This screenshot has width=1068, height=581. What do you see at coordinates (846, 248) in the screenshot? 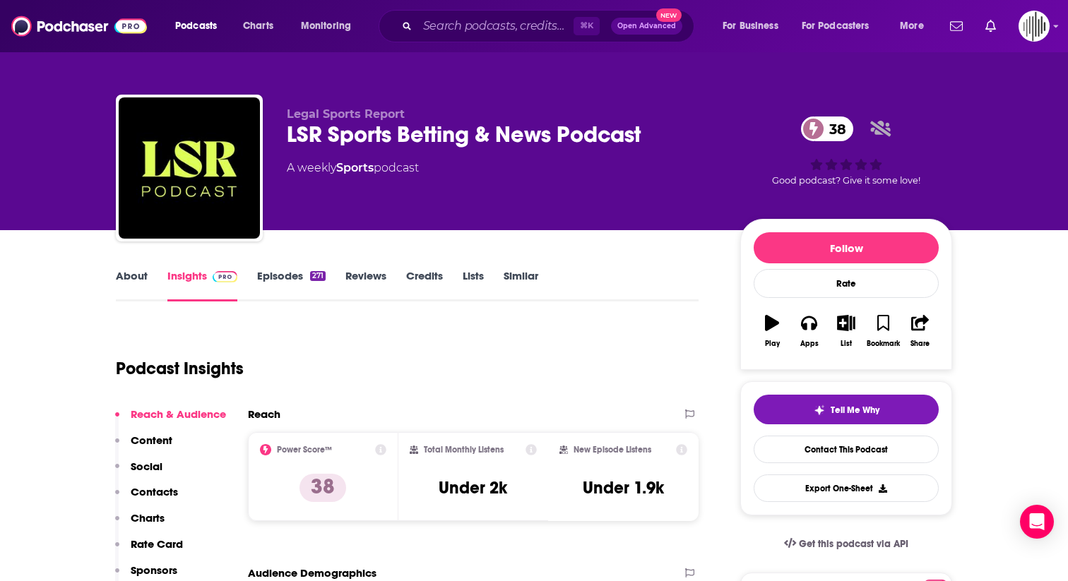
I see `button: Follow` at bounding box center [846, 248].